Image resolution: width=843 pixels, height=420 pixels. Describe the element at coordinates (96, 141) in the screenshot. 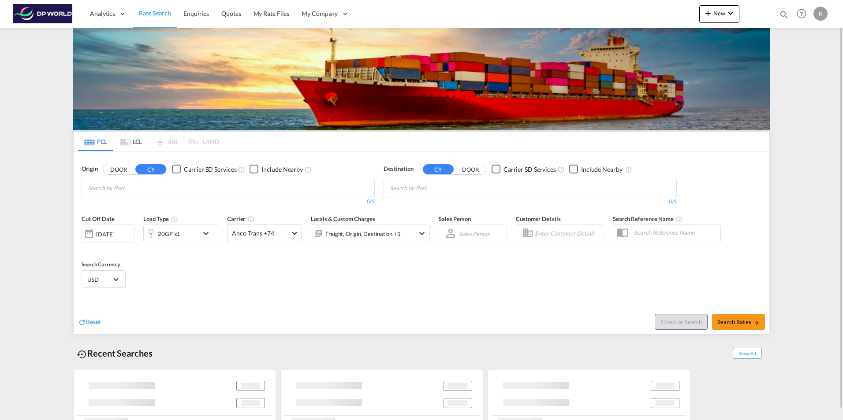

I see `md-tab-item: FCL` at that location.